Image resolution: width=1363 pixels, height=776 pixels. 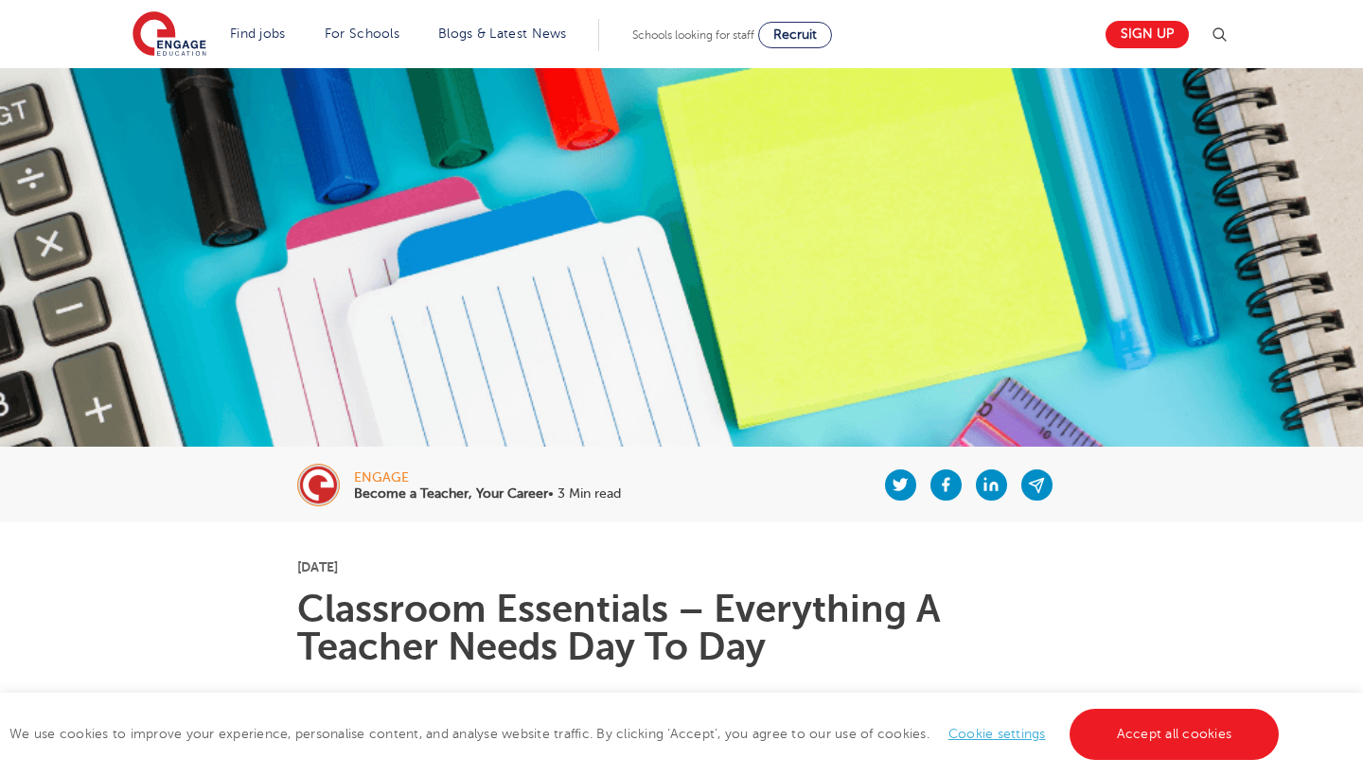 What do you see at coordinates (693, 35) in the screenshot?
I see `span: Schools looking for staff` at bounding box center [693, 35].